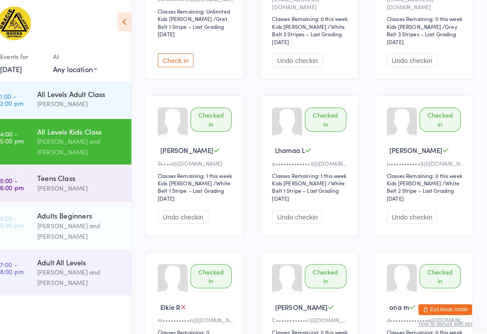 The image size is (487, 334). I want to click on div: Adult All Levels, so click(90, 256).